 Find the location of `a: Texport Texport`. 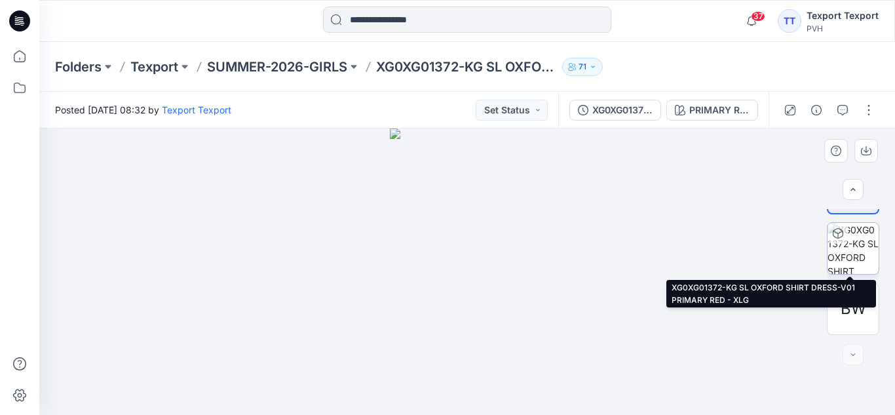

a: Texport Texport is located at coordinates (197, 109).